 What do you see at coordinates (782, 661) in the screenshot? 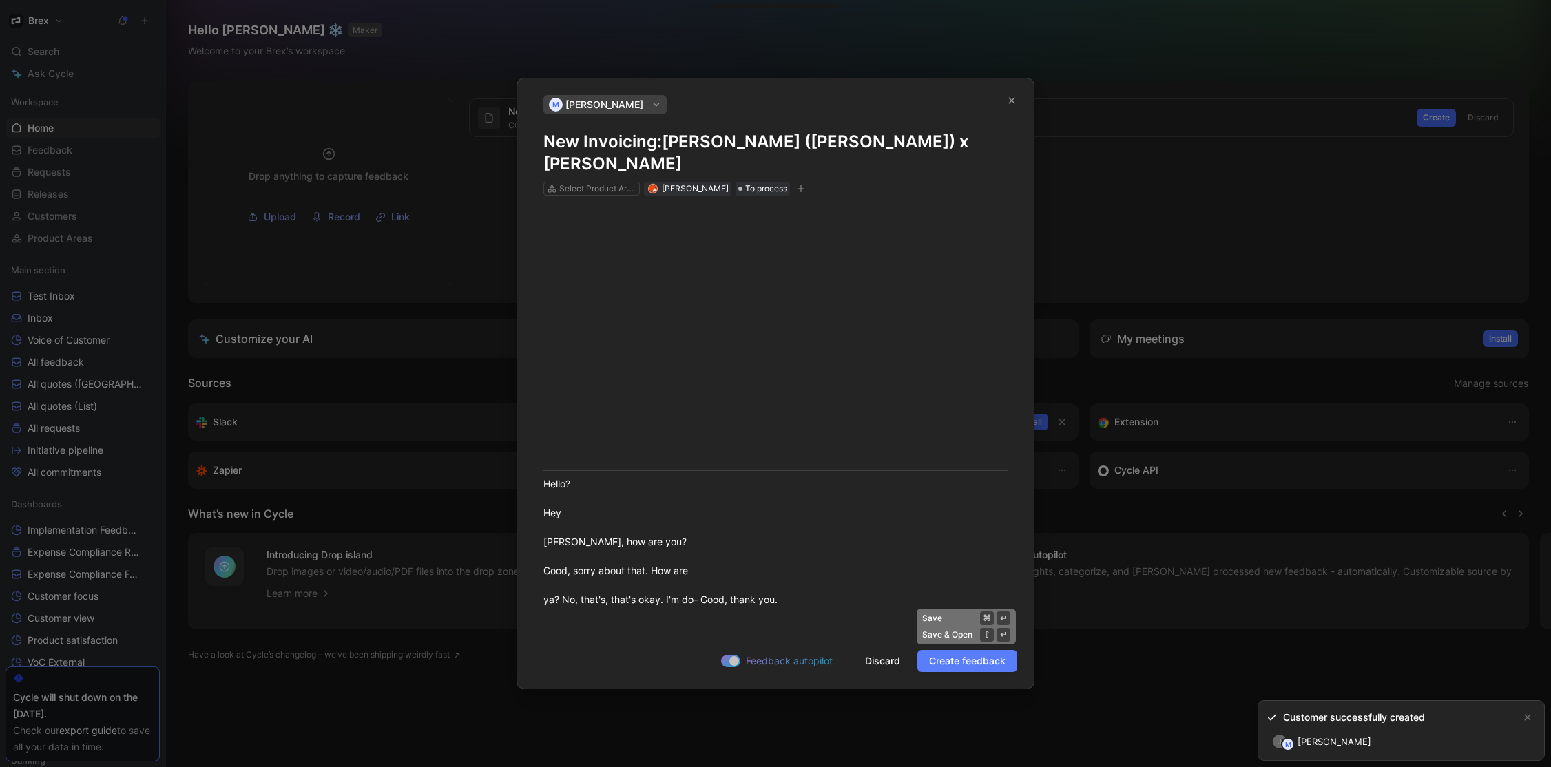
I see `button: Feedback autopilot` at bounding box center [782, 661].